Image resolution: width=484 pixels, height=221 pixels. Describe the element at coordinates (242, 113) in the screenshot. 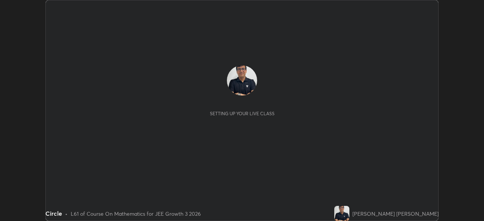

I see `div: Setting up your live class` at that location.